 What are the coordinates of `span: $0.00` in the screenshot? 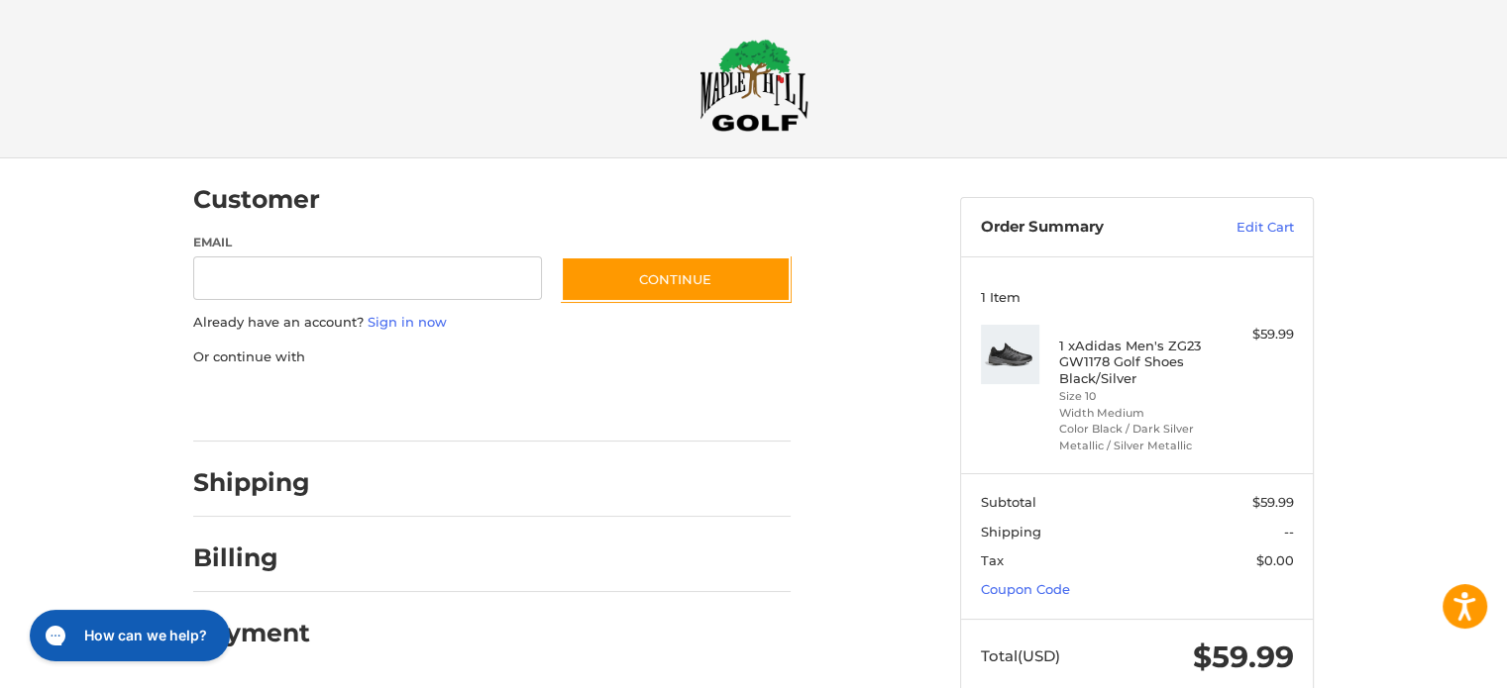 It's located at (1275, 561).